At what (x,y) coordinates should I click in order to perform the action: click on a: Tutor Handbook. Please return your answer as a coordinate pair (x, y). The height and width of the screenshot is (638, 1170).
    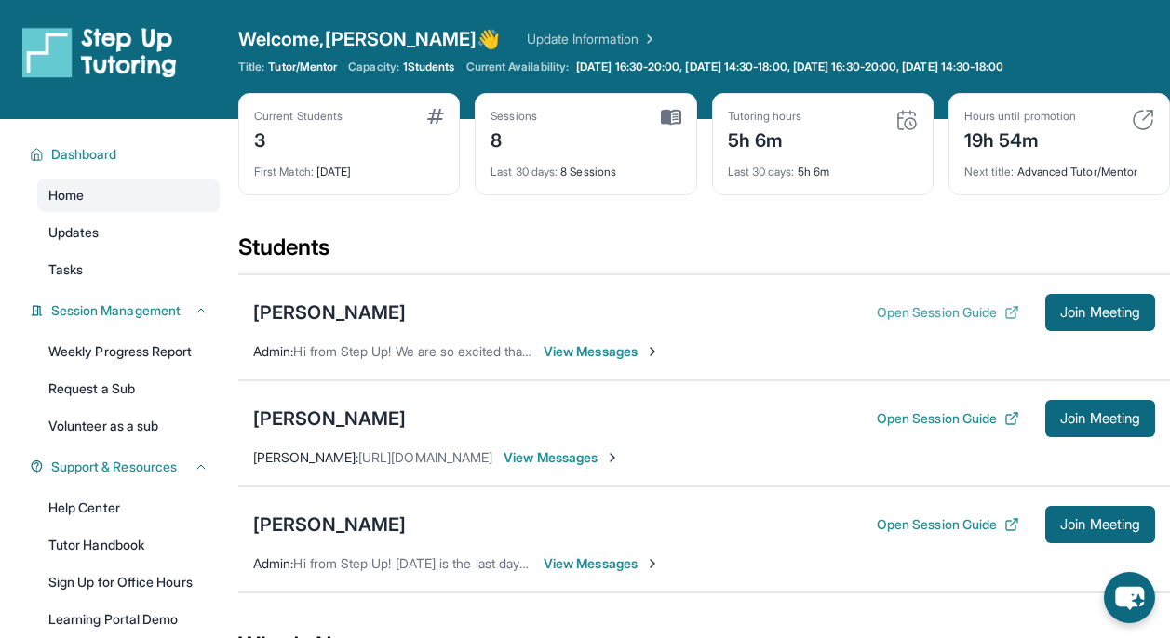
    Looking at the image, I should click on (128, 545).